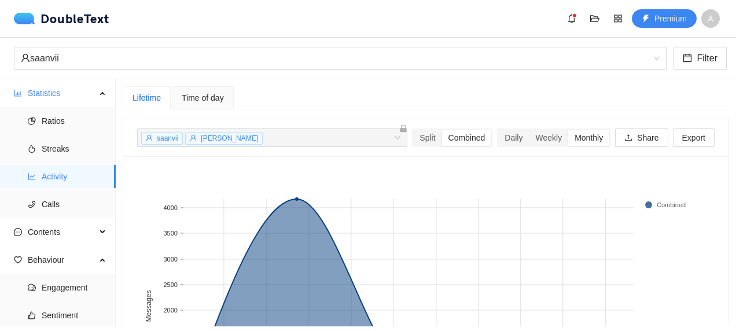  I want to click on span: Calls, so click(74, 204).